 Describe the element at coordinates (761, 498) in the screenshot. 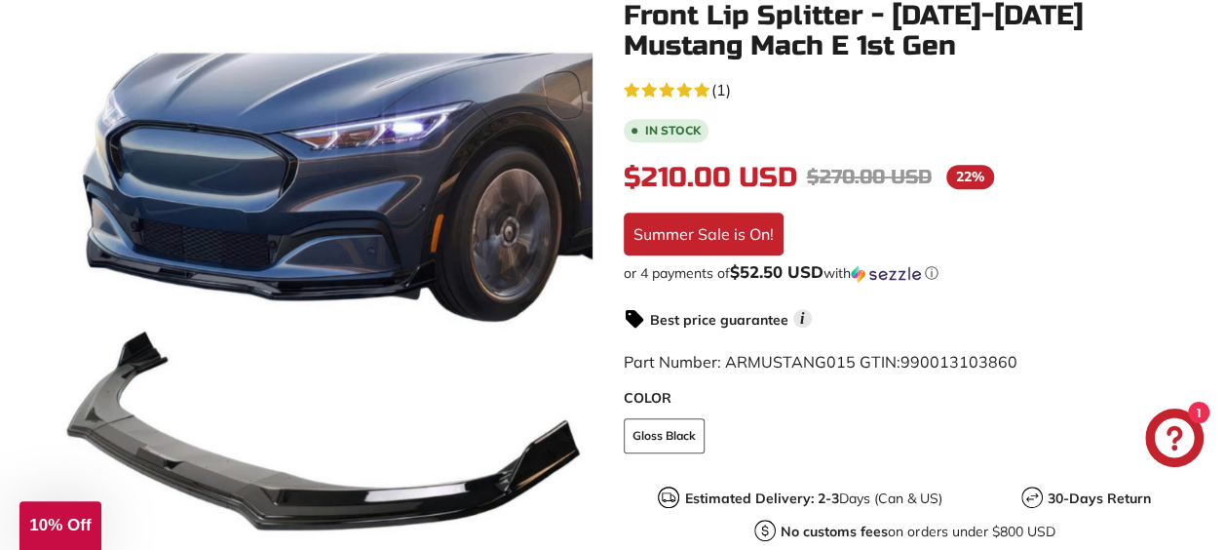

I see `strong: Estimated Delivery: 2-3` at that location.